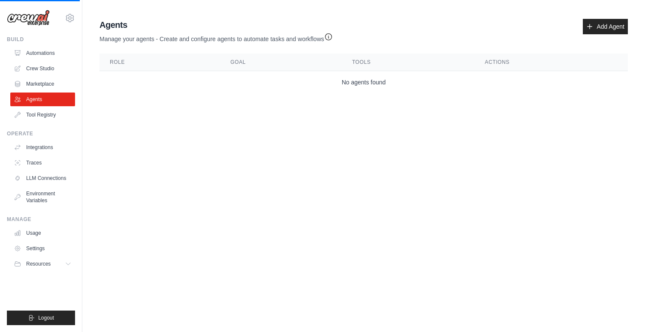  What do you see at coordinates (42, 163) in the screenshot?
I see `a: Traces` at bounding box center [42, 163].